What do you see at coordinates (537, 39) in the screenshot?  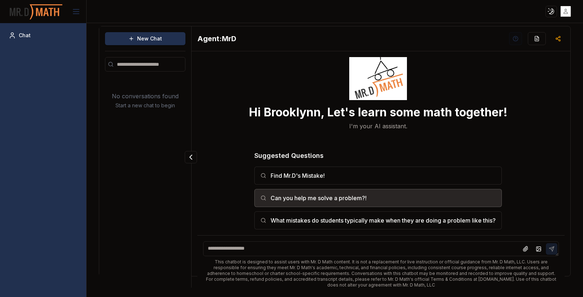 I see `button: Fill Questions` at bounding box center [537, 39].